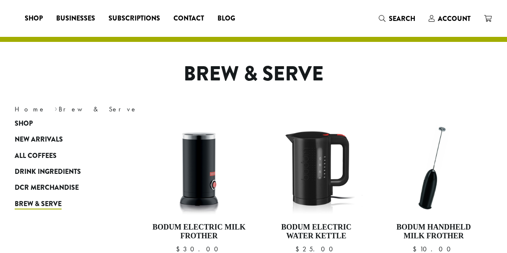  I want to click on img: DP3955.01.png, so click(316, 168).